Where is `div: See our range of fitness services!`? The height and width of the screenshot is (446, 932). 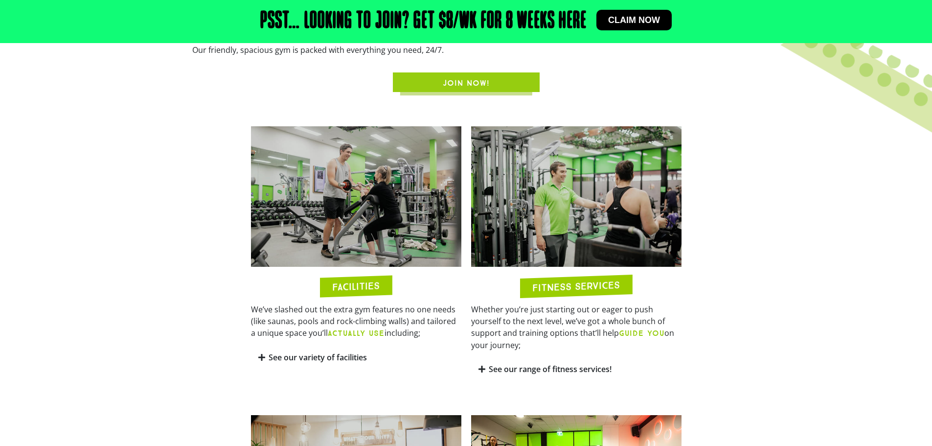
div: See our range of fitness services! is located at coordinates (576, 369).